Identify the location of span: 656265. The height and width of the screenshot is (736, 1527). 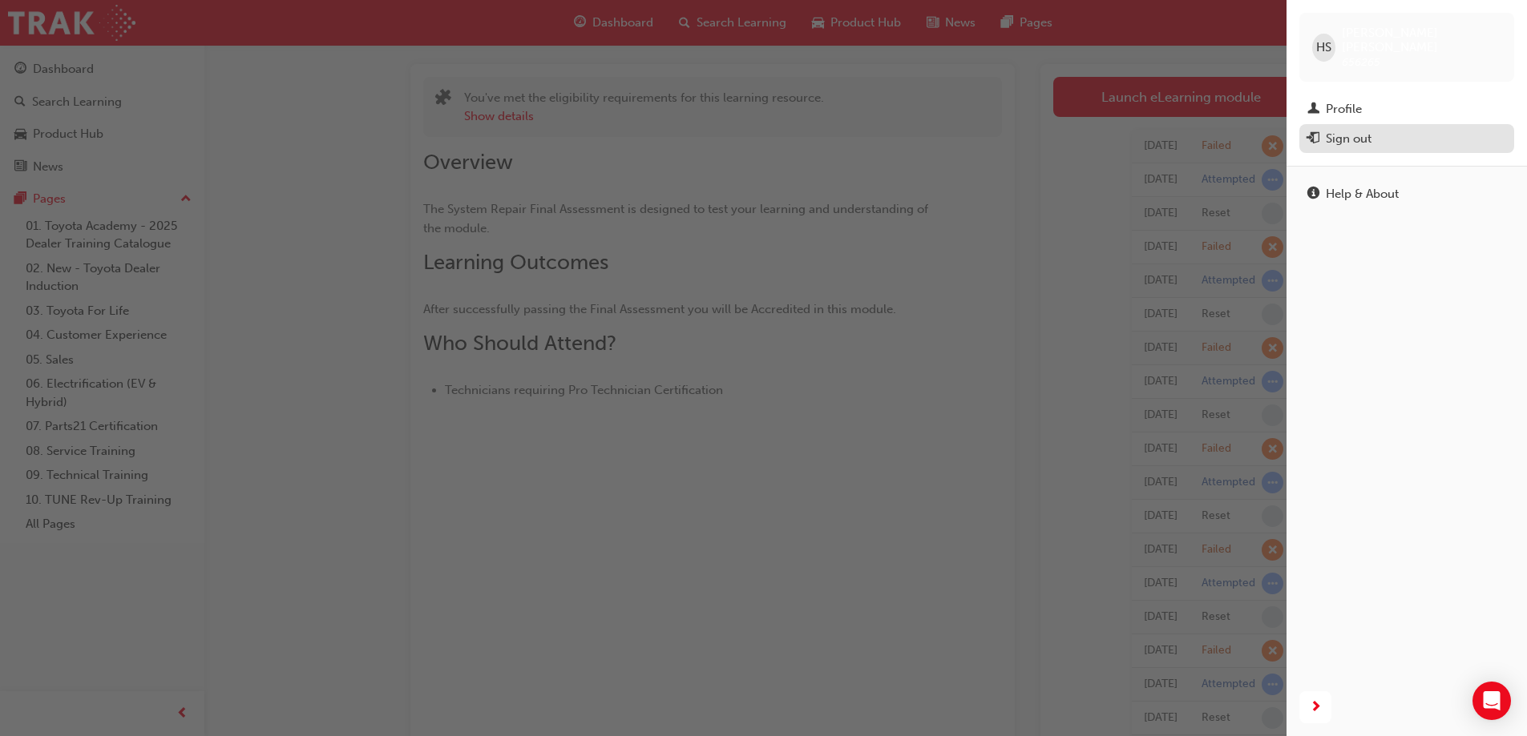
(1361, 62).